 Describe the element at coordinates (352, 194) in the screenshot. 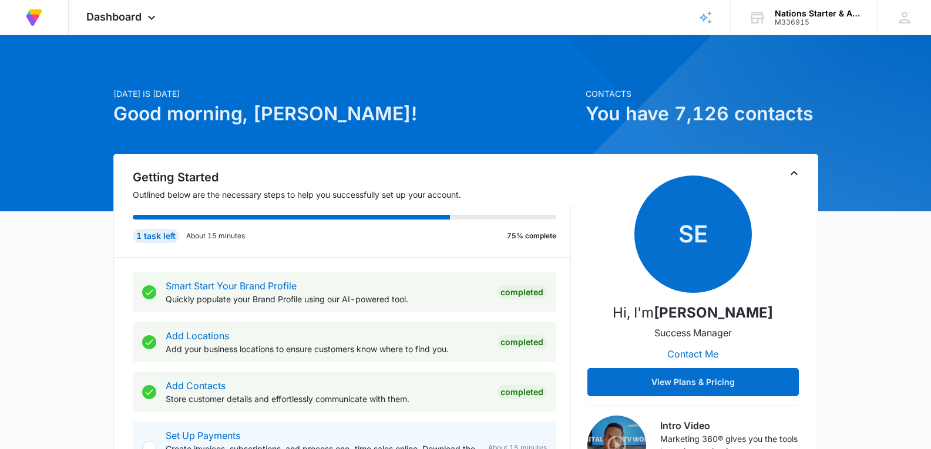

I see `p: Outlined below are the necessary steps to help you successfully set up your account.` at that location.